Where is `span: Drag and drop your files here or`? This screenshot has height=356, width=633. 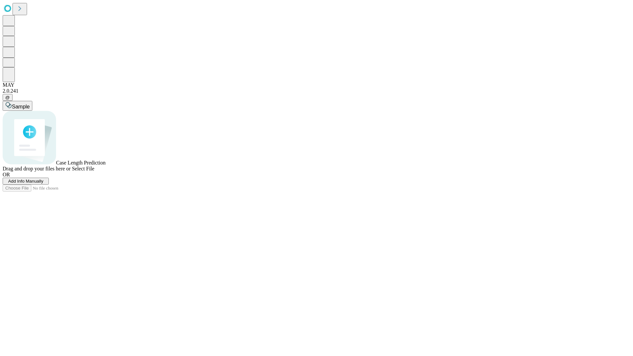
span: Drag and drop your files here or is located at coordinates (37, 168).